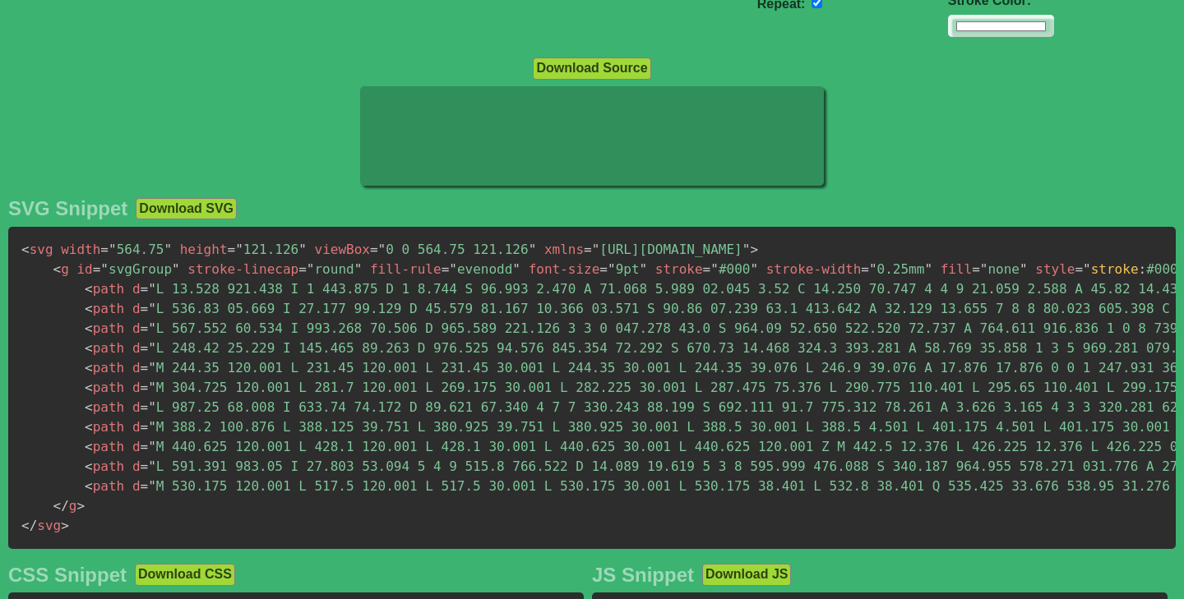 This screenshot has height=599, width=1184. I want to click on span: round, so click(330, 269).